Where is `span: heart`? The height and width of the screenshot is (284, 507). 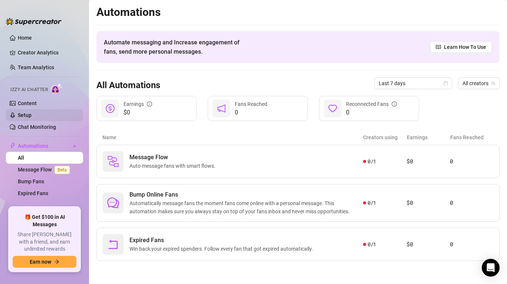
span: heart is located at coordinates (332, 109).